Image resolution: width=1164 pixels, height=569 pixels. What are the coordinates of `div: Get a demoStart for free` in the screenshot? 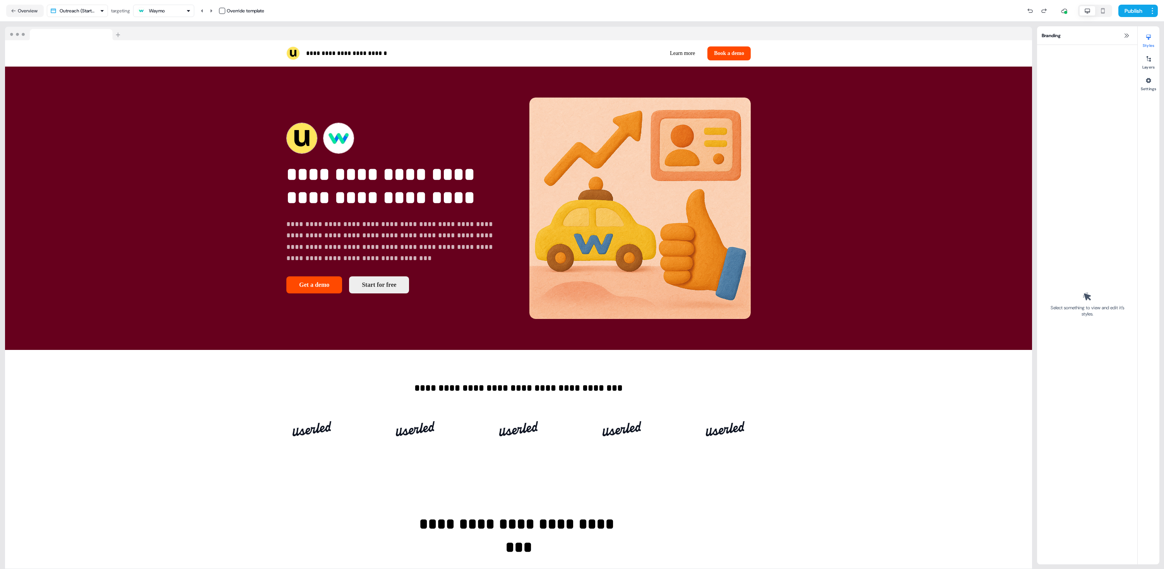 It's located at (397, 285).